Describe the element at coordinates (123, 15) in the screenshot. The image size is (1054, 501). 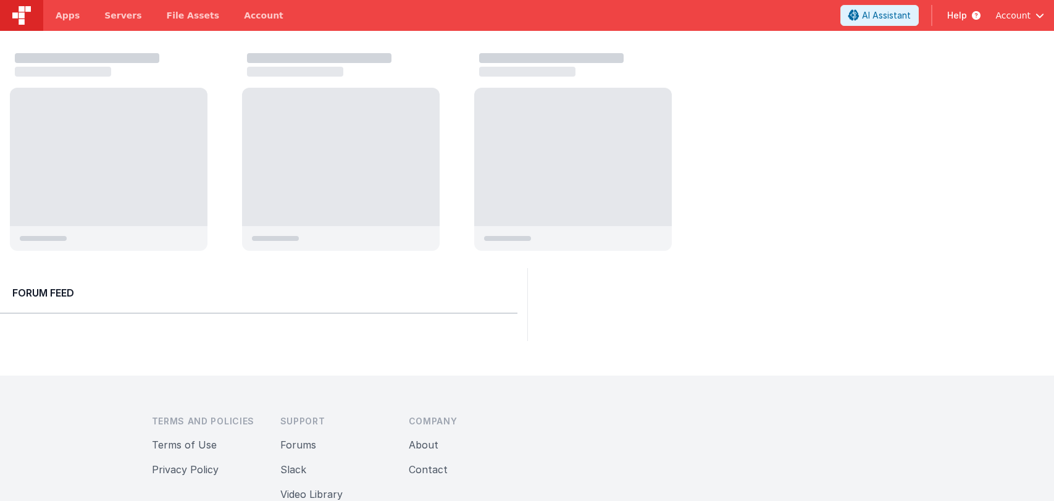
I see `span: Servers` at that location.